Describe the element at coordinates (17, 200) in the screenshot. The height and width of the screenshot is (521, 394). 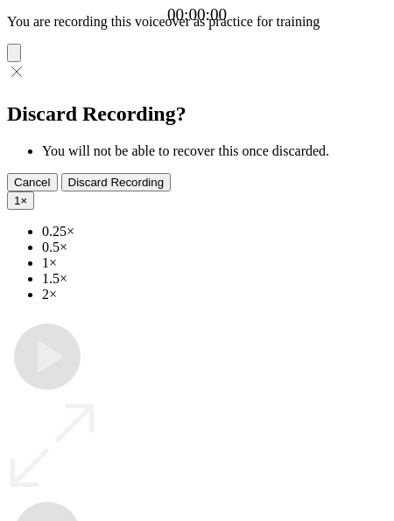
I see `span: 1` at that location.